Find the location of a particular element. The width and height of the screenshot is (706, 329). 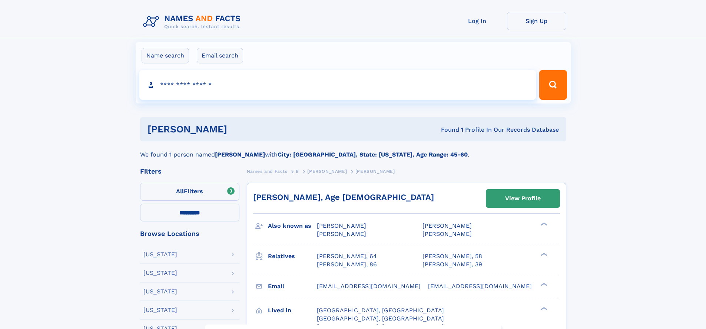

div: View Profile is located at coordinates (523, 198).